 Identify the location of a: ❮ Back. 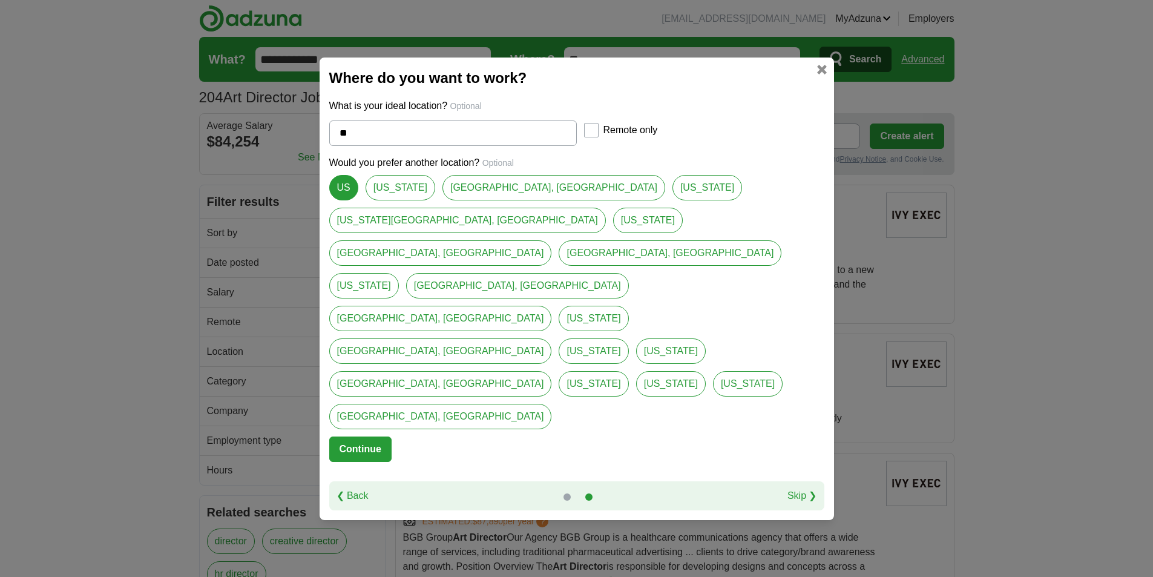
(352, 496).